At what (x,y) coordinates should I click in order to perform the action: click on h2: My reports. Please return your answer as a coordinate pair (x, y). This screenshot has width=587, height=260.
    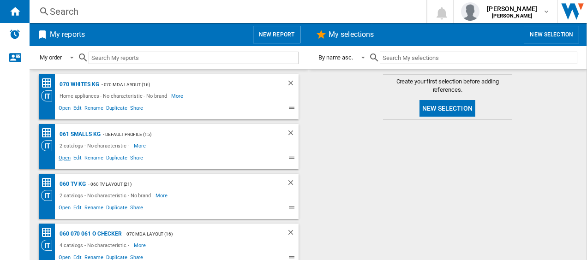
    Looking at the image, I should click on (67, 35).